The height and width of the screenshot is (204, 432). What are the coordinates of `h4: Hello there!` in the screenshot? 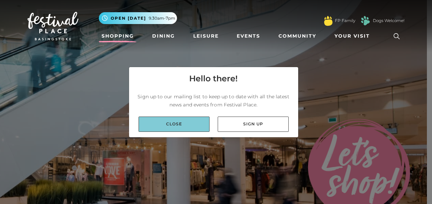 It's located at (213, 79).